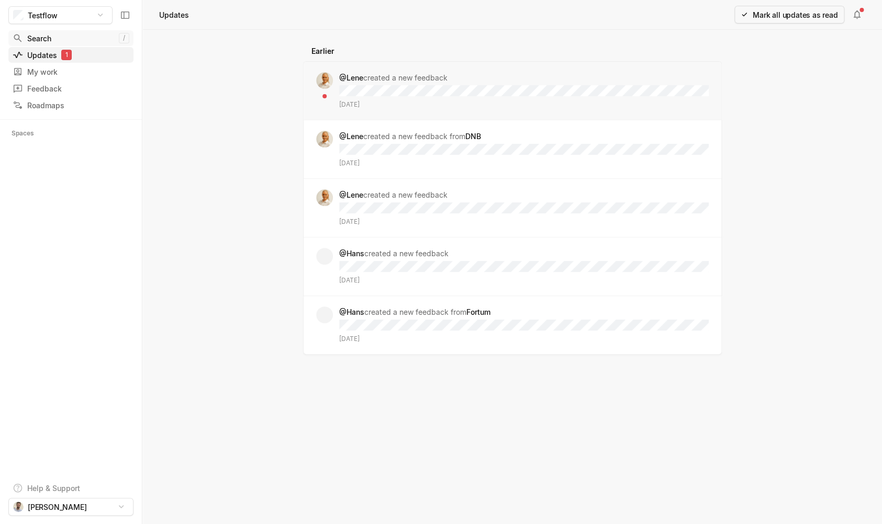 The height and width of the screenshot is (524, 882). What do you see at coordinates (29, 133) in the screenshot?
I see `div: Spaces` at bounding box center [29, 133].